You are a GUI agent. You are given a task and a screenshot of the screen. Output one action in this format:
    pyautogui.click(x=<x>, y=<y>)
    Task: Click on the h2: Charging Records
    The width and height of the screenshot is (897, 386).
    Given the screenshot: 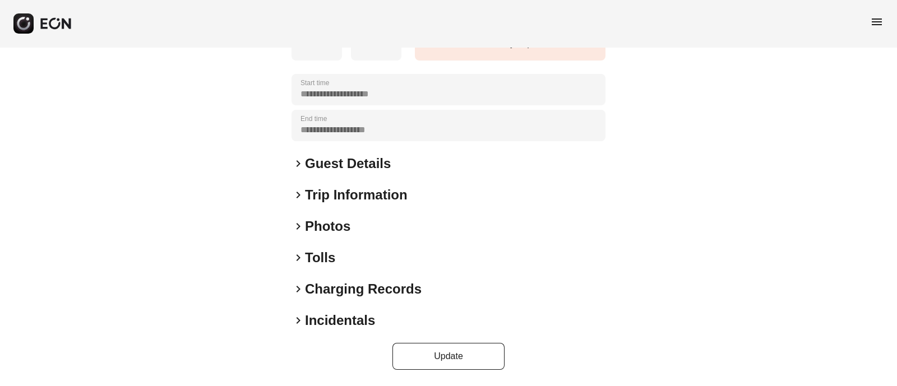 What is the action you would take?
    pyautogui.click(x=363, y=289)
    